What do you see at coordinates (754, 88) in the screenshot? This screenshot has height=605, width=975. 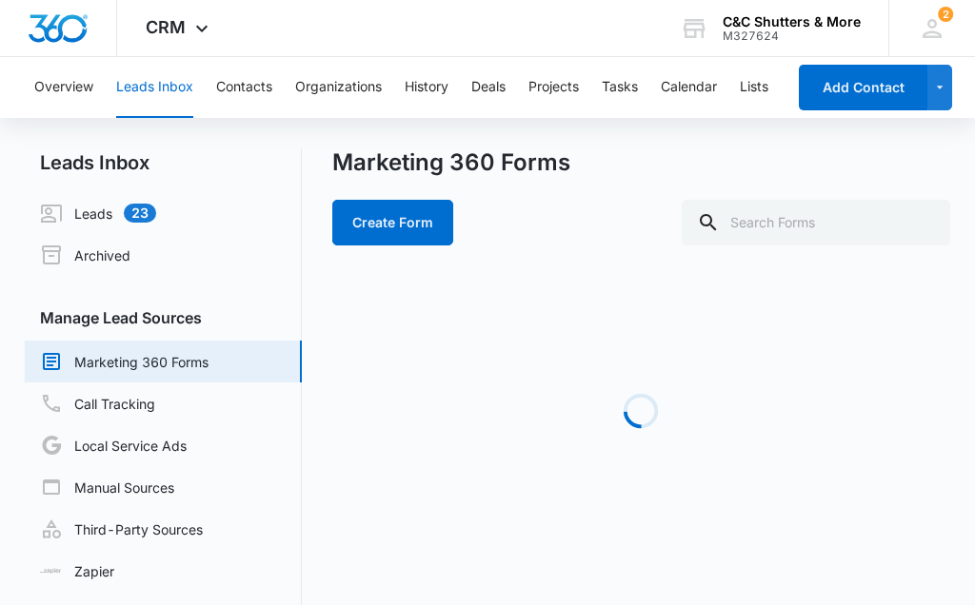 I see `button: Lists` at bounding box center [754, 88].